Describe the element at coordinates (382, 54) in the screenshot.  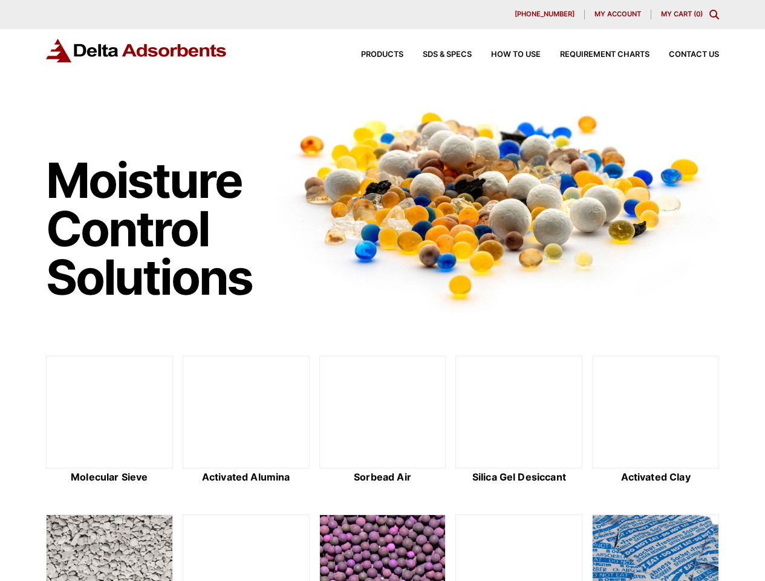
I see `span: Products` at that location.